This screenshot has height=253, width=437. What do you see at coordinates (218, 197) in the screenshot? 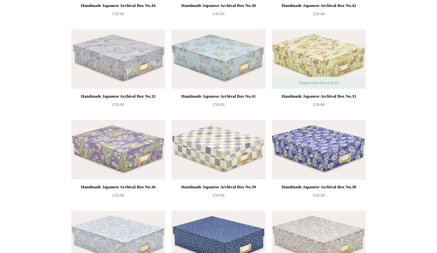
I see `a: Handmade Japanese Archival Box No.39 £50.00` at bounding box center [218, 197].